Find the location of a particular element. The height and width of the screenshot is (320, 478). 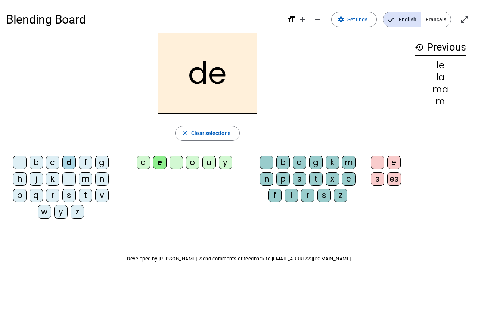

mat-icon: add is located at coordinates (303, 19).